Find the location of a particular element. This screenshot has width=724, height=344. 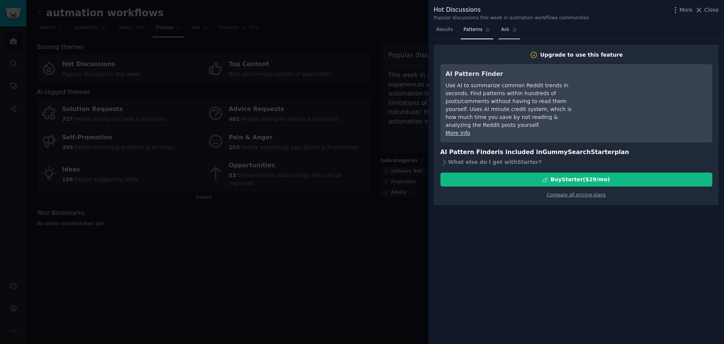

button: BuyStarter($29/mo) is located at coordinates (576, 179).